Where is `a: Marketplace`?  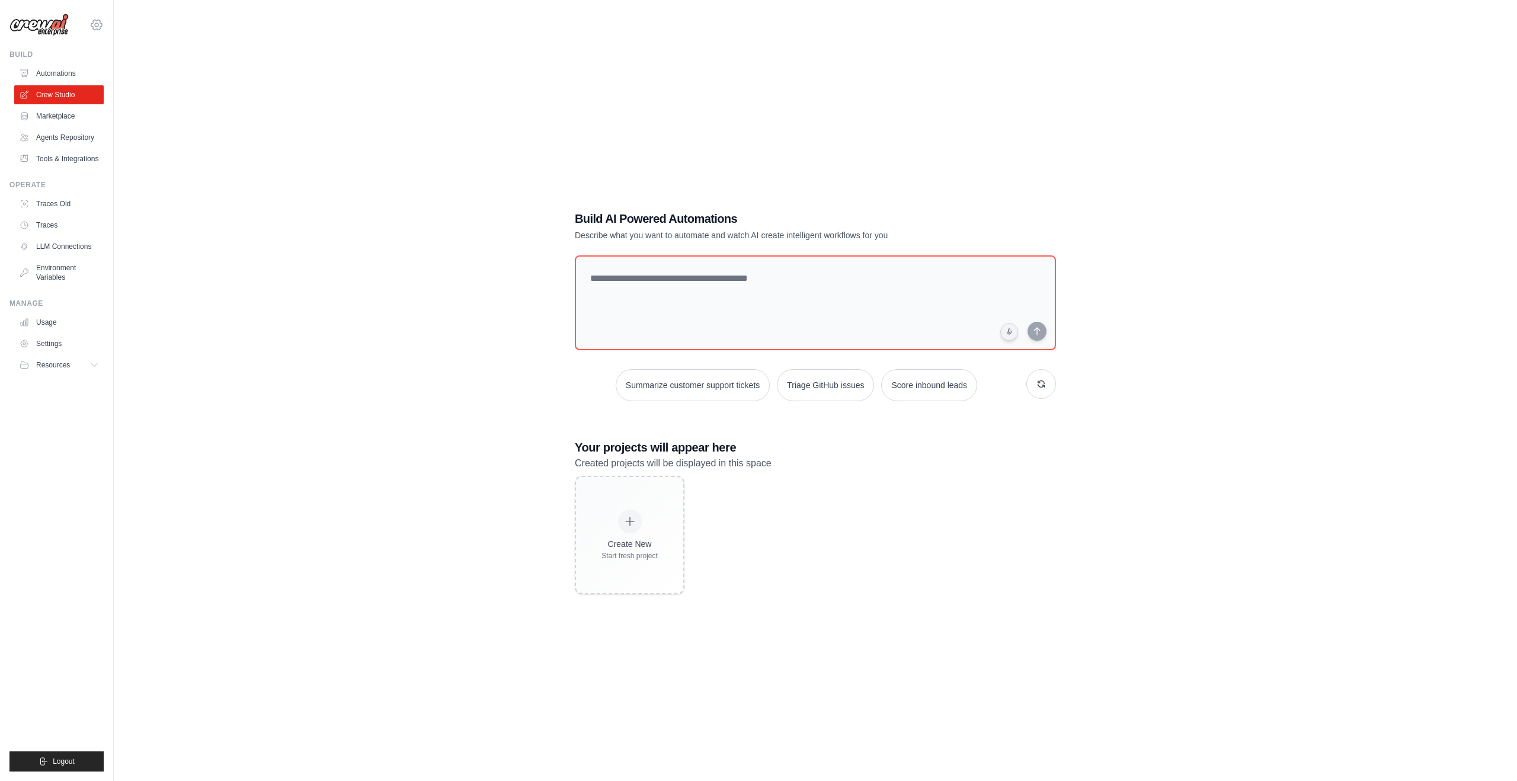
a: Marketplace is located at coordinates (59, 116).